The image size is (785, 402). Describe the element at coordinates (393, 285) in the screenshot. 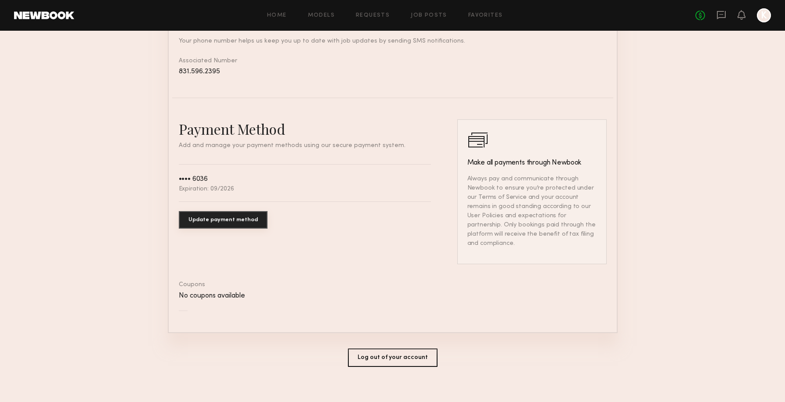

I see `div: Coupons` at that location.